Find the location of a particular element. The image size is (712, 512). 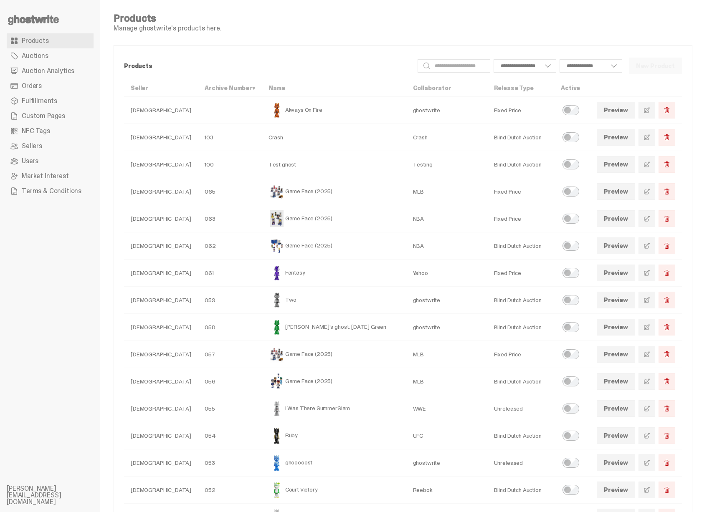

td: Ruby is located at coordinates (334, 436).